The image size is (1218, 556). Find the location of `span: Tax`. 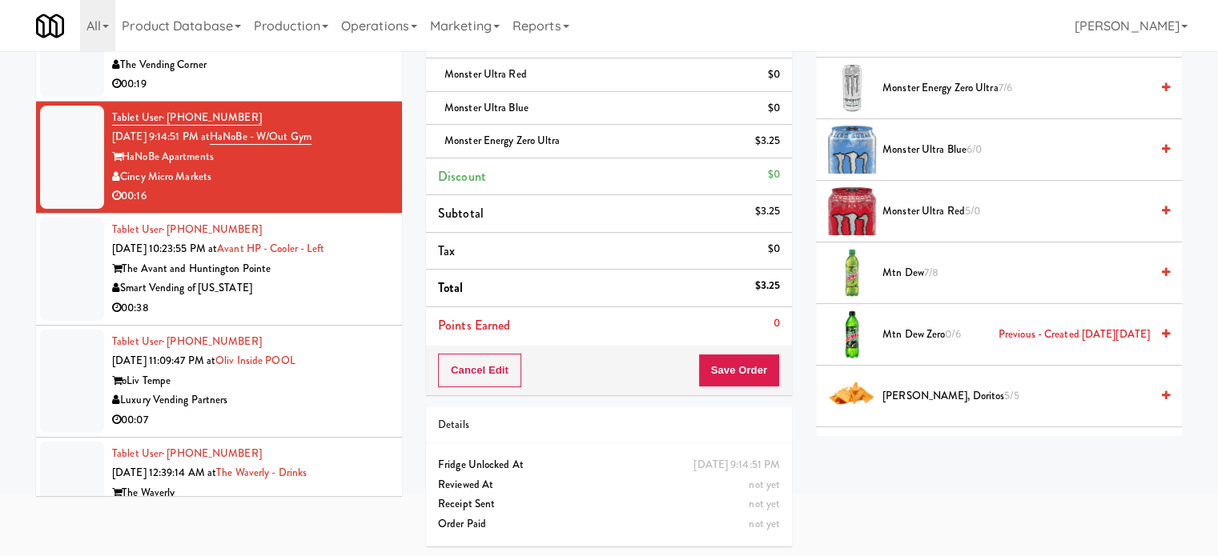

span: Tax is located at coordinates (446, 251).